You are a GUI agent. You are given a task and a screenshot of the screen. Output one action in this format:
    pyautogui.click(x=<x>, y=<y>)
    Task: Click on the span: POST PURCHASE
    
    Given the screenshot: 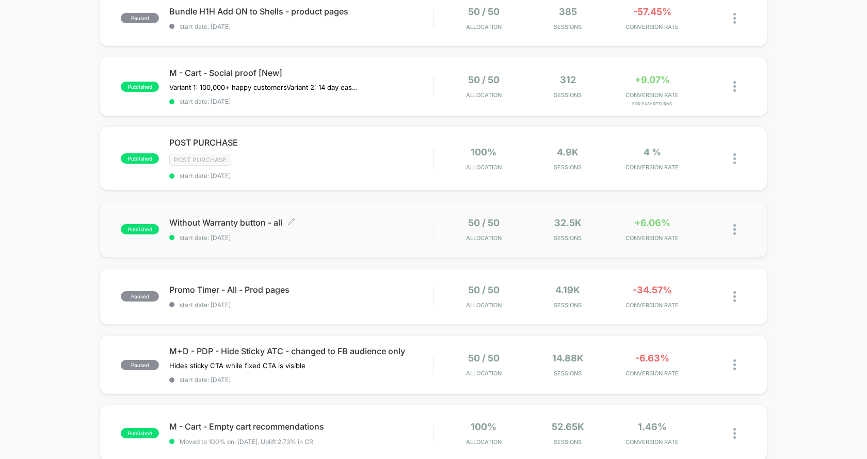 What is the action you would take?
    pyautogui.click(x=301, y=142)
    